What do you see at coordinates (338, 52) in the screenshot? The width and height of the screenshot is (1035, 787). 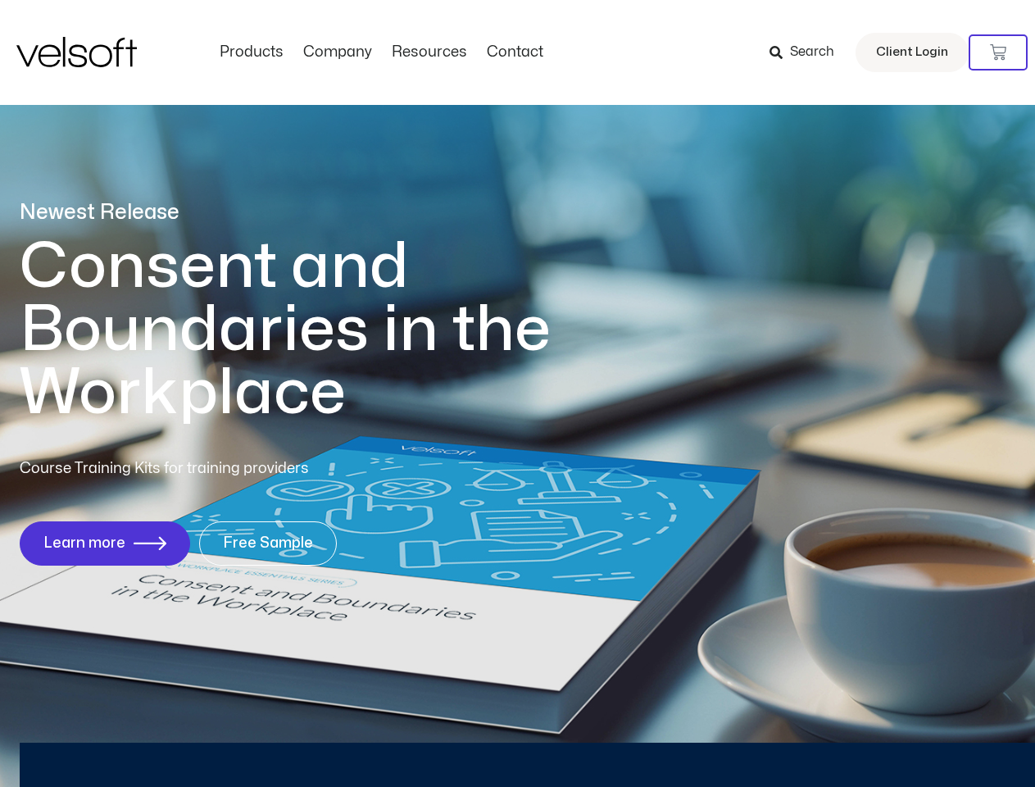 I see `a: CompanyMenu Toggle` at bounding box center [338, 52].